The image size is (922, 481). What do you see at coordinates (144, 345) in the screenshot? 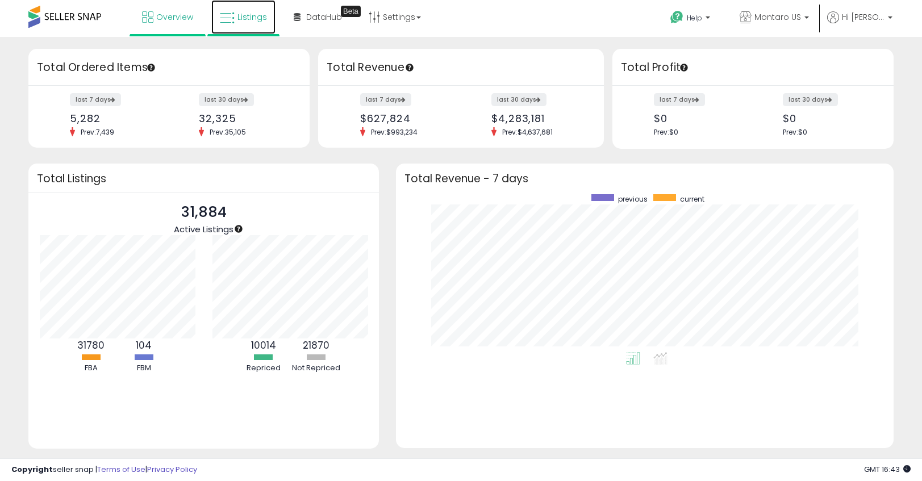
I see `b: 104` at bounding box center [144, 345].